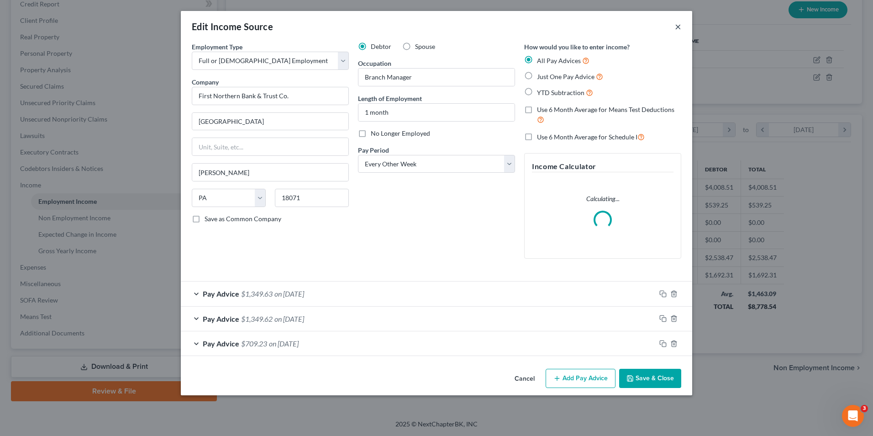 Image resolution: width=873 pixels, height=436 pixels. What do you see at coordinates (650, 378) in the screenshot?
I see `button: Save & Close` at bounding box center [650, 378].